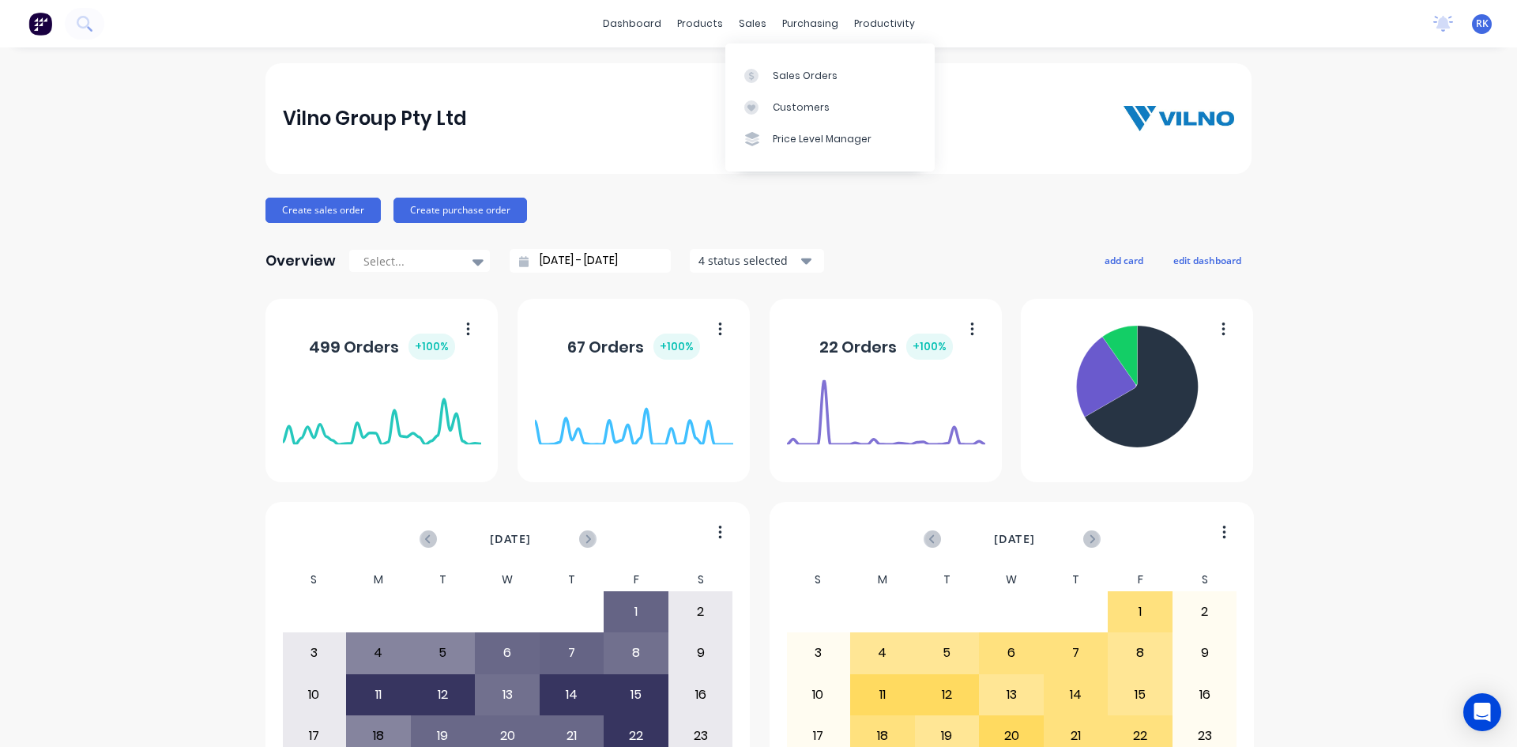  I want to click on span: RK, so click(1482, 24).